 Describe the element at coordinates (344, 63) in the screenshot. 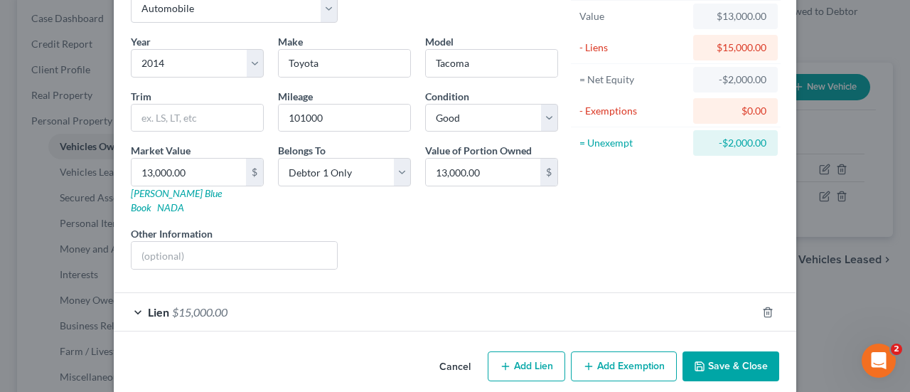

I see `input: ex. Nissan` at that location.